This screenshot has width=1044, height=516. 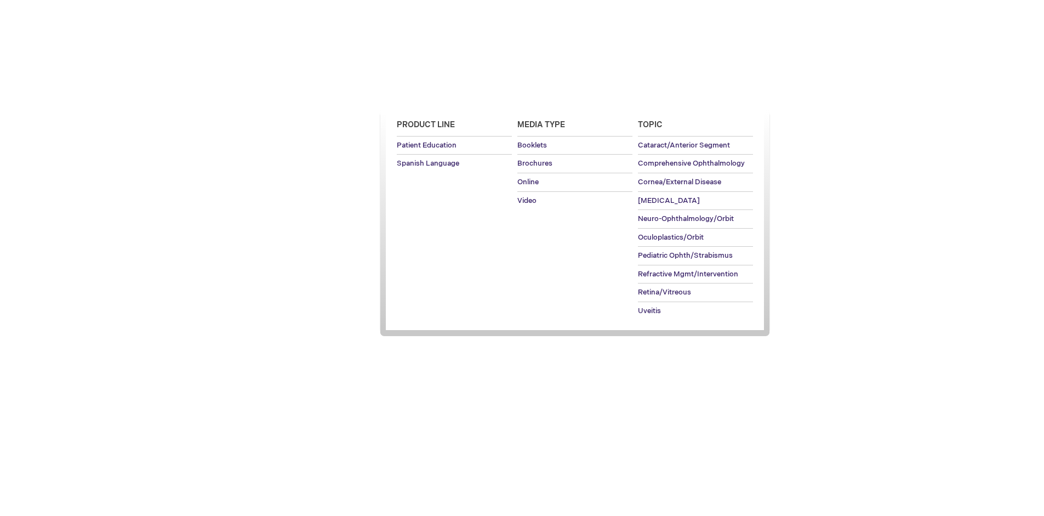 I want to click on span: Refractive Mgmt/Intervention, so click(x=688, y=274).